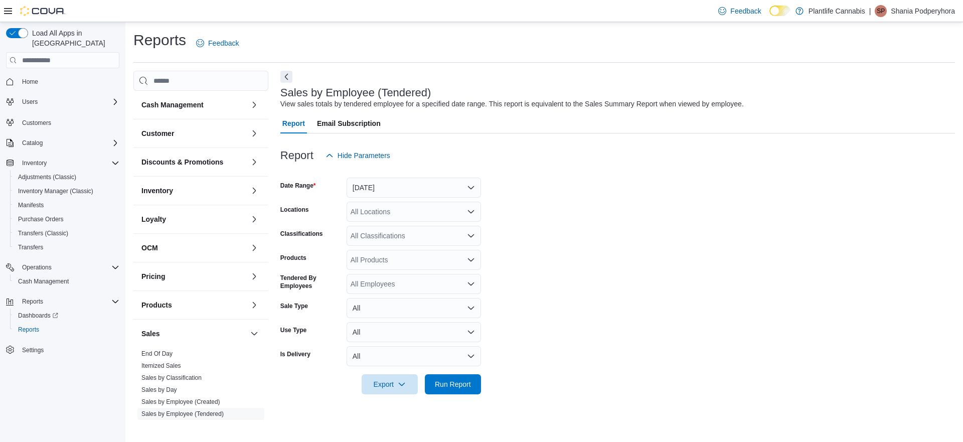 The height and width of the screenshot is (442, 963). What do you see at coordinates (159, 390) in the screenshot?
I see `span: Sales by Day` at bounding box center [159, 390].